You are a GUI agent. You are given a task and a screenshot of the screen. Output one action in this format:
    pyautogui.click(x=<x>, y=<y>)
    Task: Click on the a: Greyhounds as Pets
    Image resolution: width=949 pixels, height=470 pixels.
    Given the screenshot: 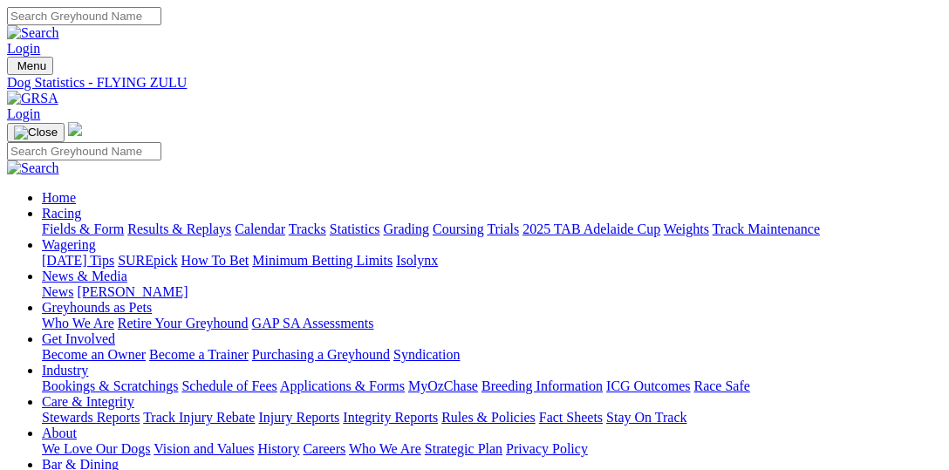 What is the action you would take?
    pyautogui.click(x=97, y=307)
    